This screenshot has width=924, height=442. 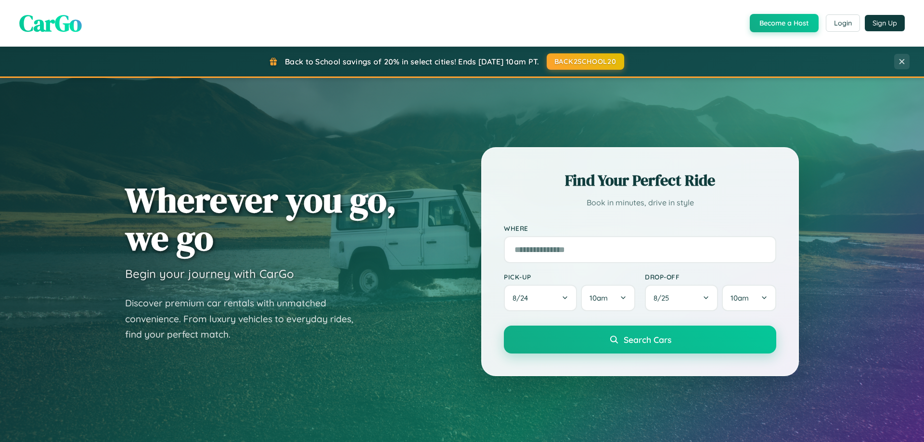 What do you see at coordinates (569, 277) in the screenshot?
I see `label: Pick-up` at bounding box center [569, 277].